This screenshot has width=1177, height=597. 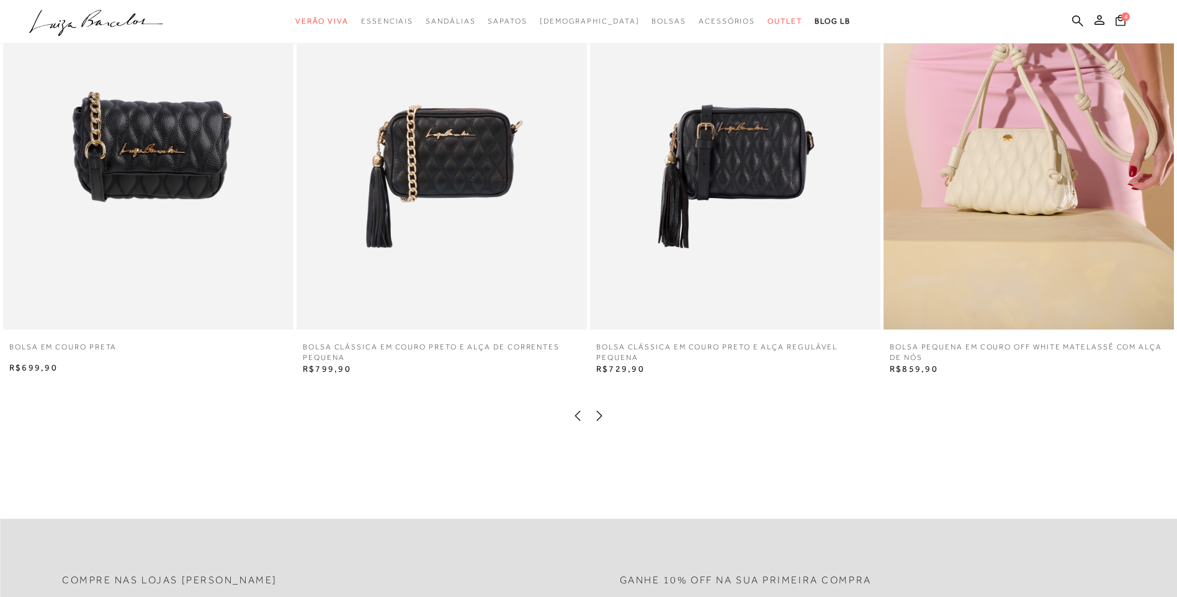 I want to click on span: R$799,90, so click(x=327, y=369).